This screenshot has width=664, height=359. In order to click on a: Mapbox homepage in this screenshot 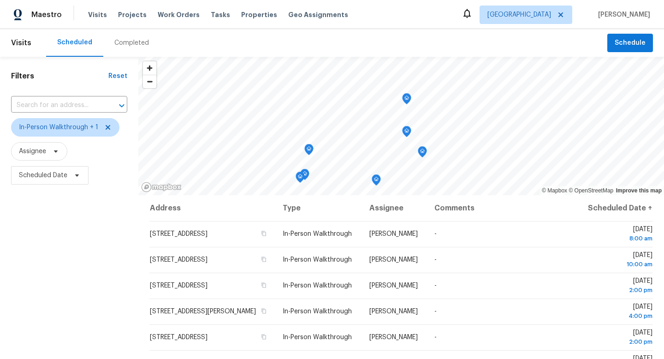, I will do `click(161, 187)`.